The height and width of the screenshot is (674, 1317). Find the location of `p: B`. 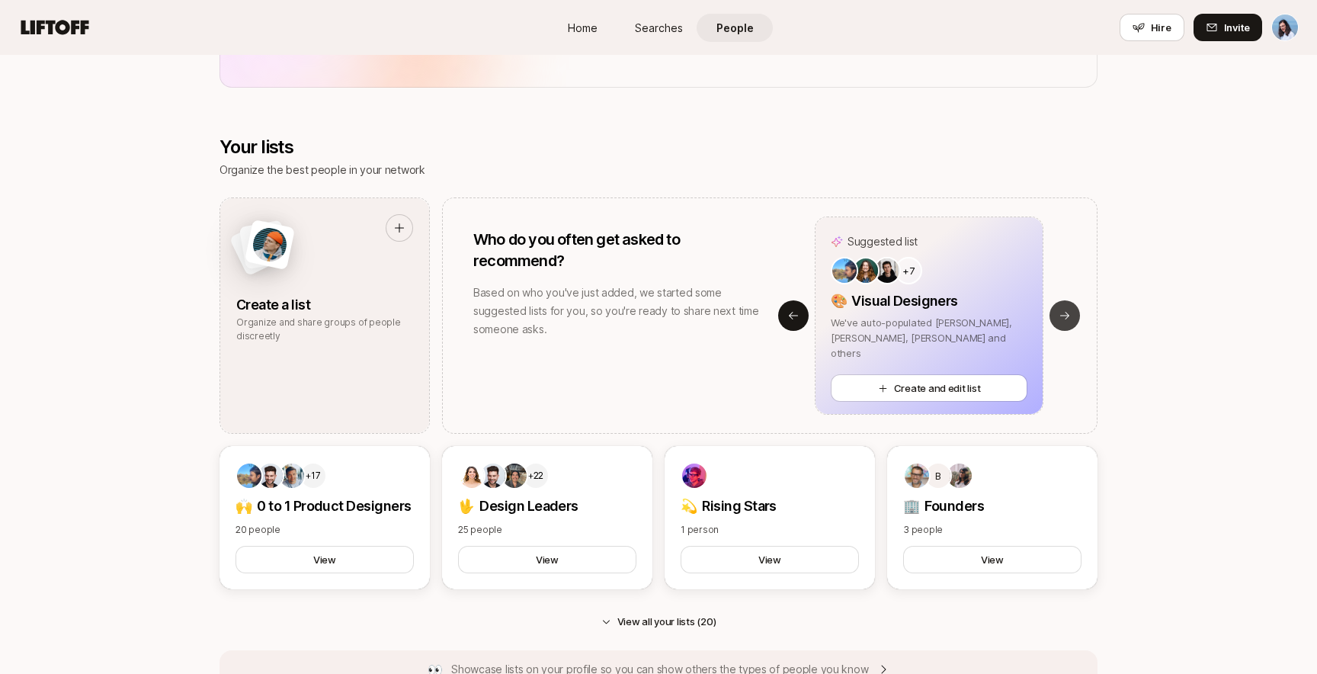

p: B is located at coordinates (938, 476).